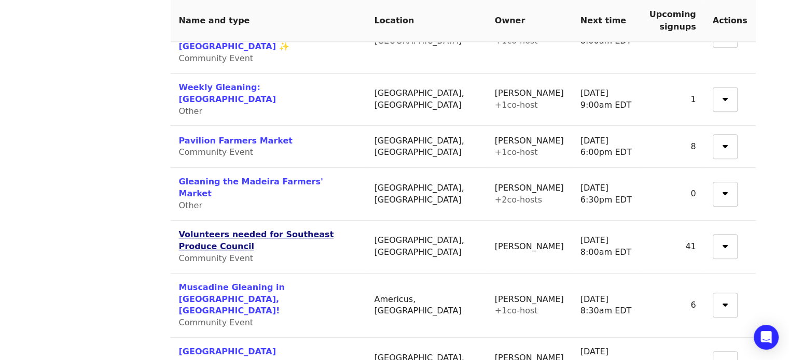 The height and width of the screenshot is (360, 789). Describe the element at coordinates (673, 100) in the screenshot. I see `div: 1` at that location.